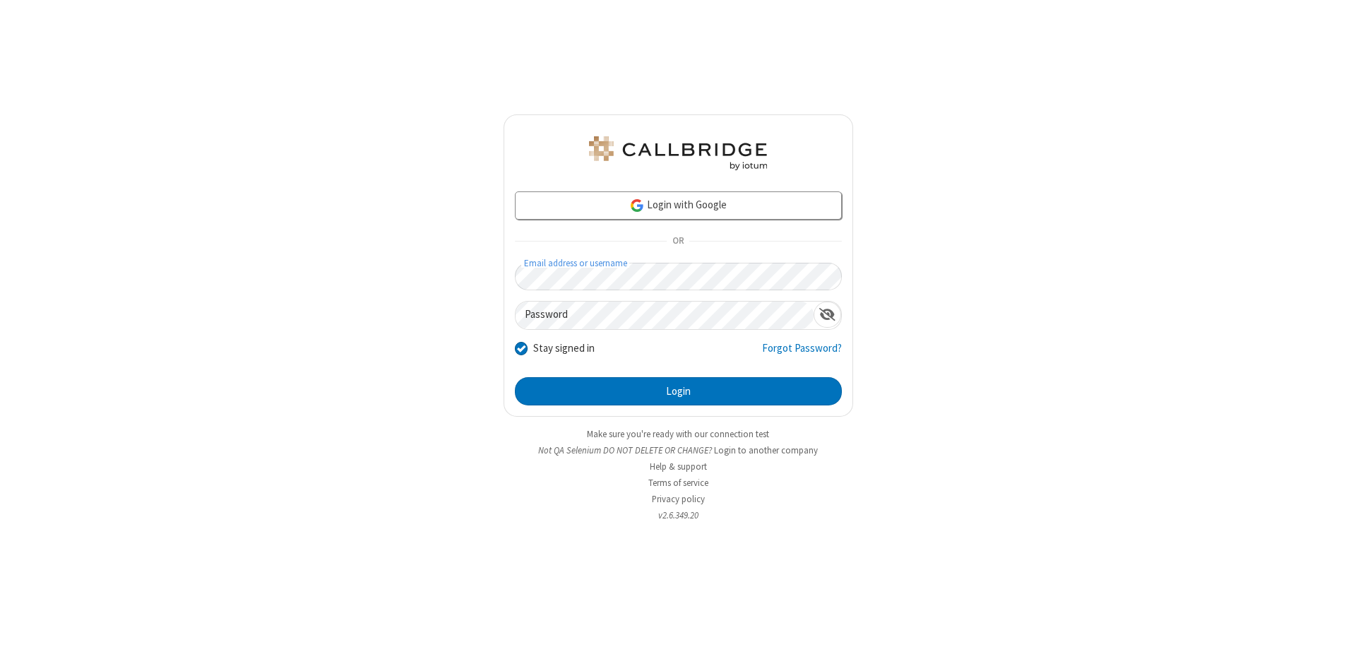 Image resolution: width=1356 pixels, height=647 pixels. Describe the element at coordinates (801, 354) in the screenshot. I see `a: Forgot Password?` at that location.